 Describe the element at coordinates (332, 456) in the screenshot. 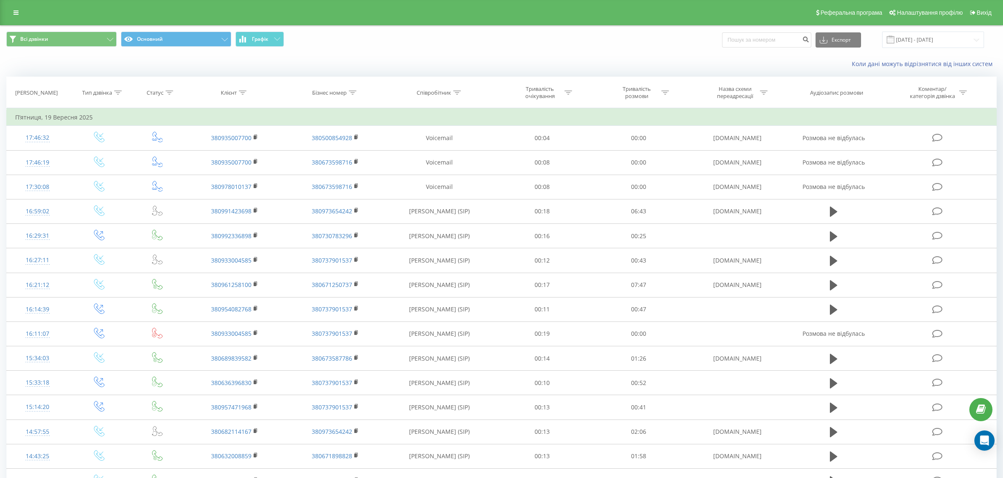

I see `a: 380671898828` at that location.